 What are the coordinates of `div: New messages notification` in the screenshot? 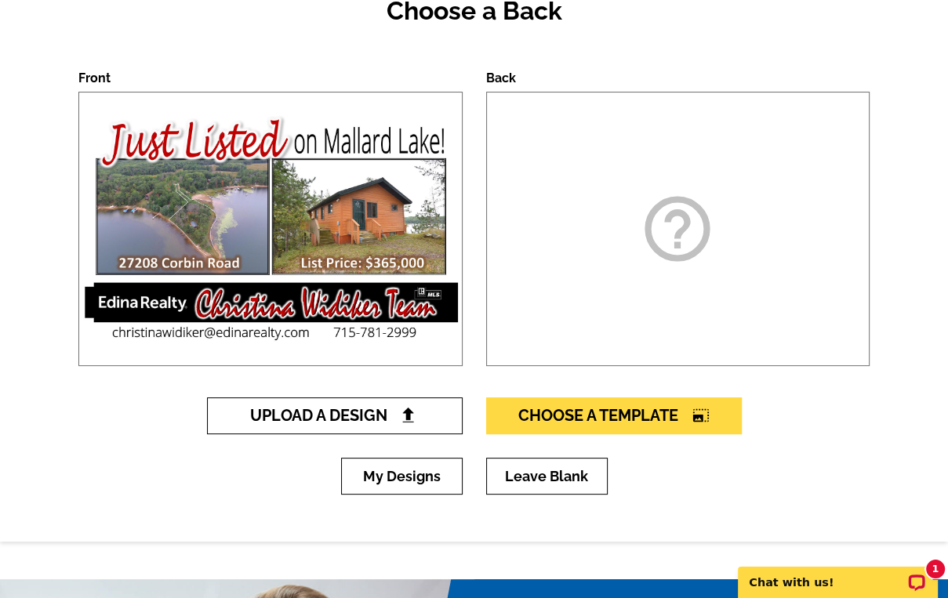 It's located at (208, 20).